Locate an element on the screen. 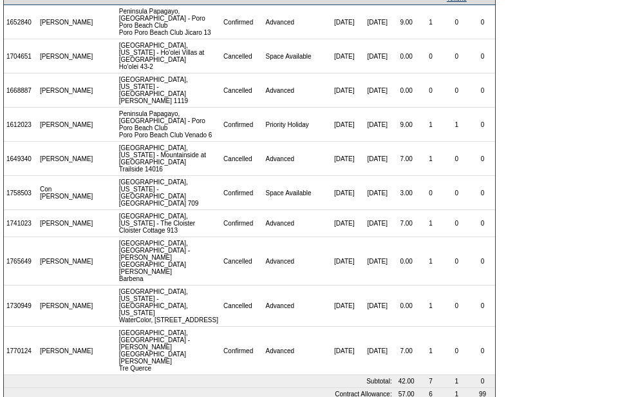  td: 3.00 is located at coordinates (406, 193).